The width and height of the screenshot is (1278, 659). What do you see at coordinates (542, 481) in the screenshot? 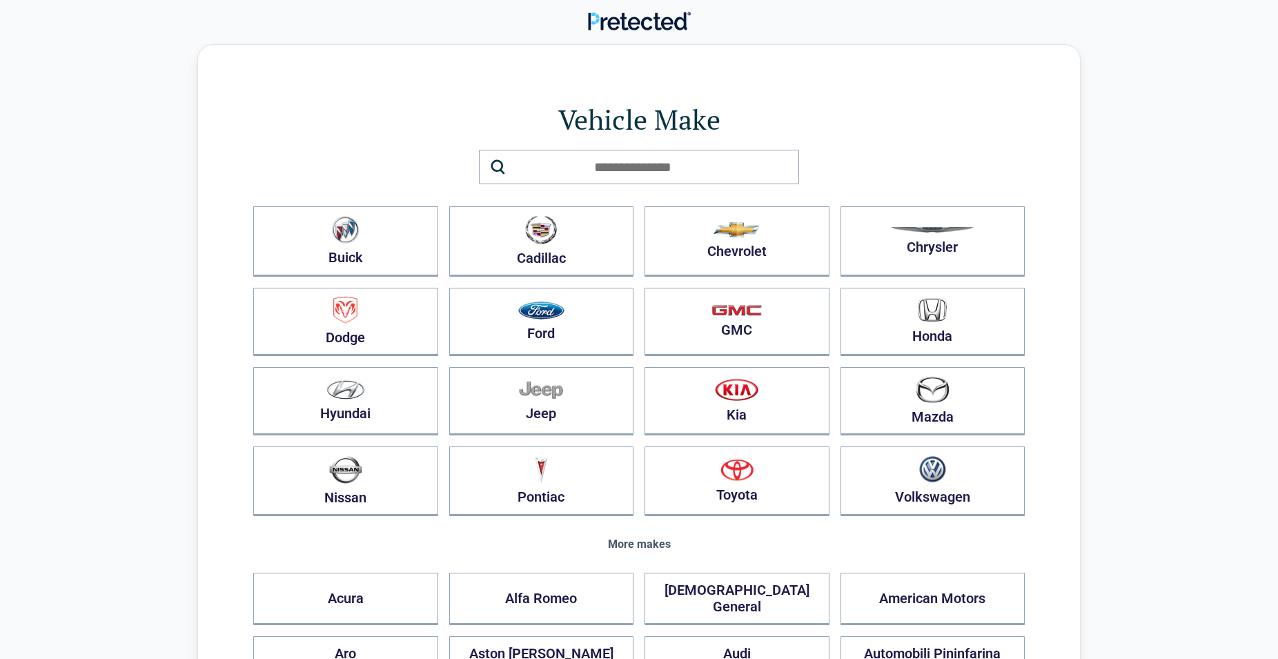
I see `button: Pontiac` at bounding box center [542, 481].